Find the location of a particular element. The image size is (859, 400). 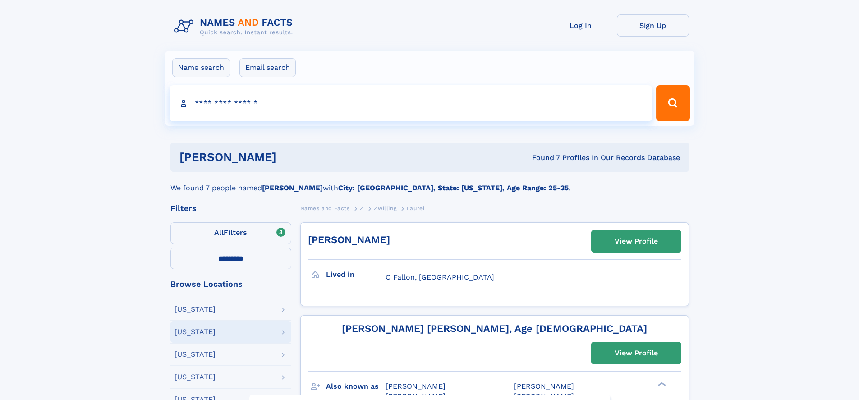

div: Browse Locations is located at coordinates (231, 284).